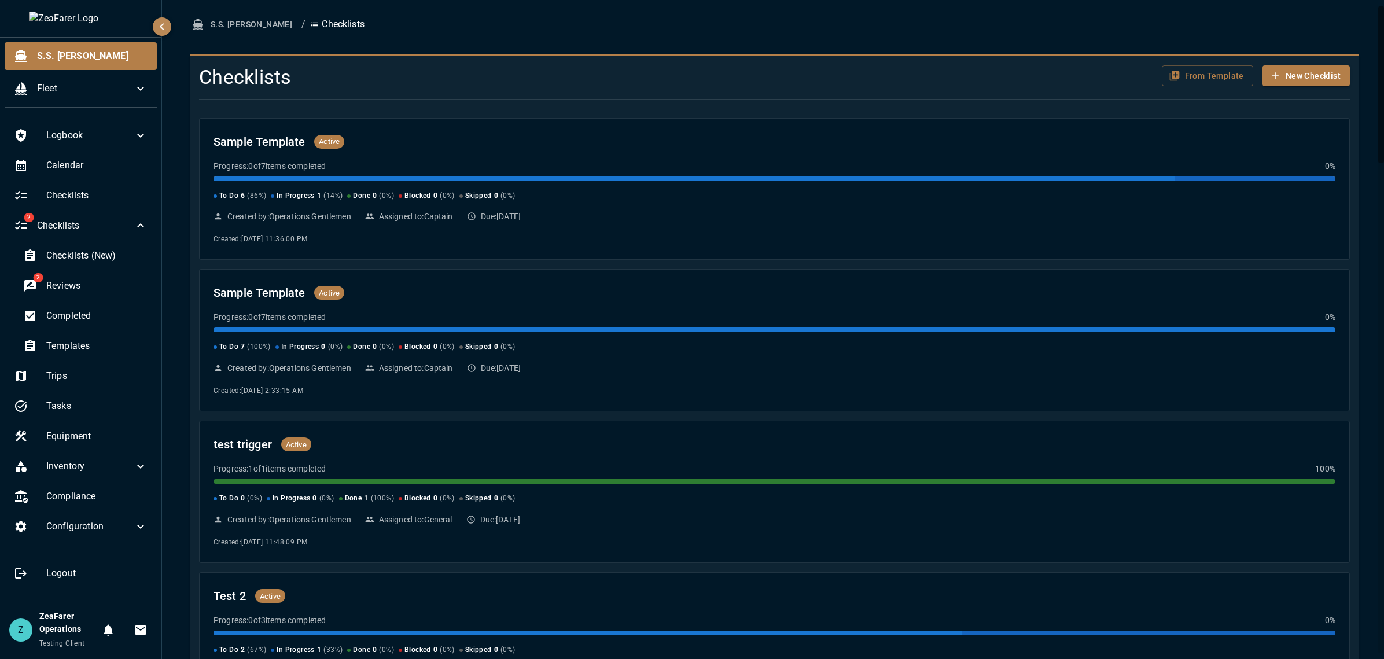 The height and width of the screenshot is (659, 1384). I want to click on div: Z, so click(21, 630).